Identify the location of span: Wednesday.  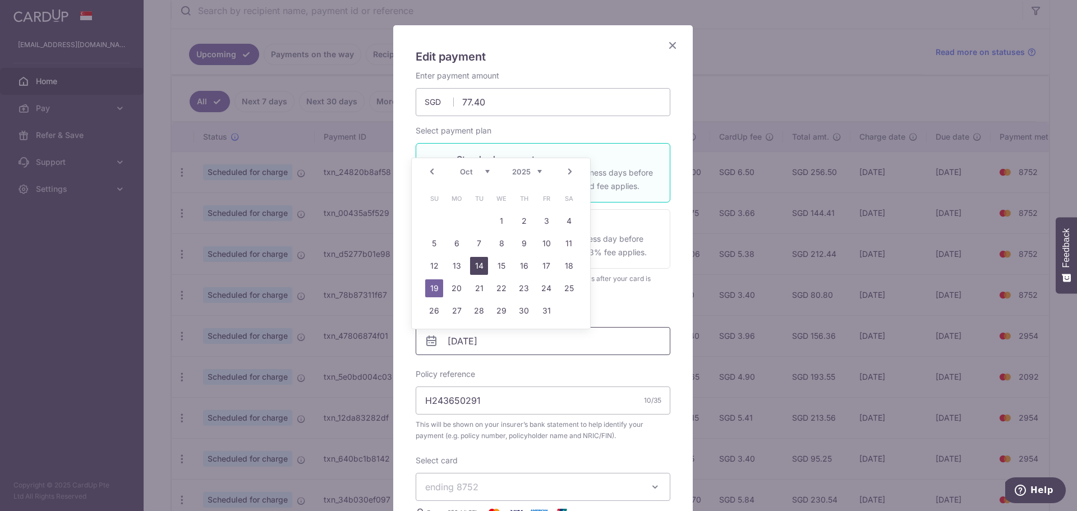
(502, 199).